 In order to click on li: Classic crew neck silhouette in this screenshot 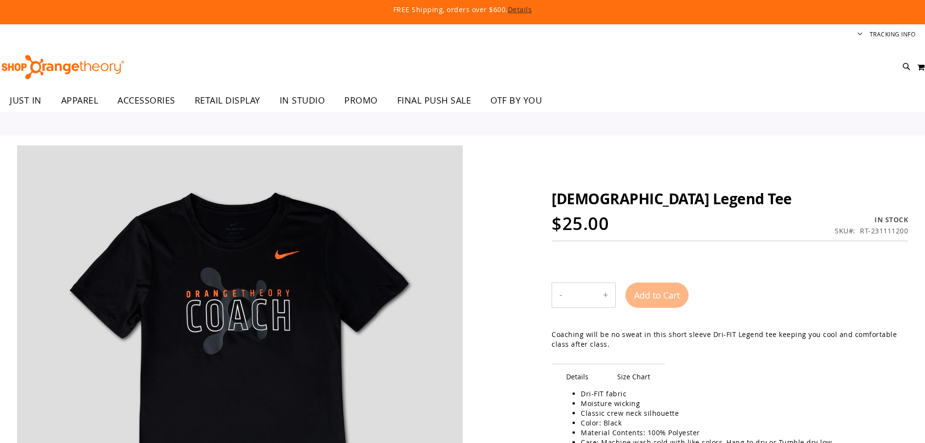, I will do `click(740, 413)`.